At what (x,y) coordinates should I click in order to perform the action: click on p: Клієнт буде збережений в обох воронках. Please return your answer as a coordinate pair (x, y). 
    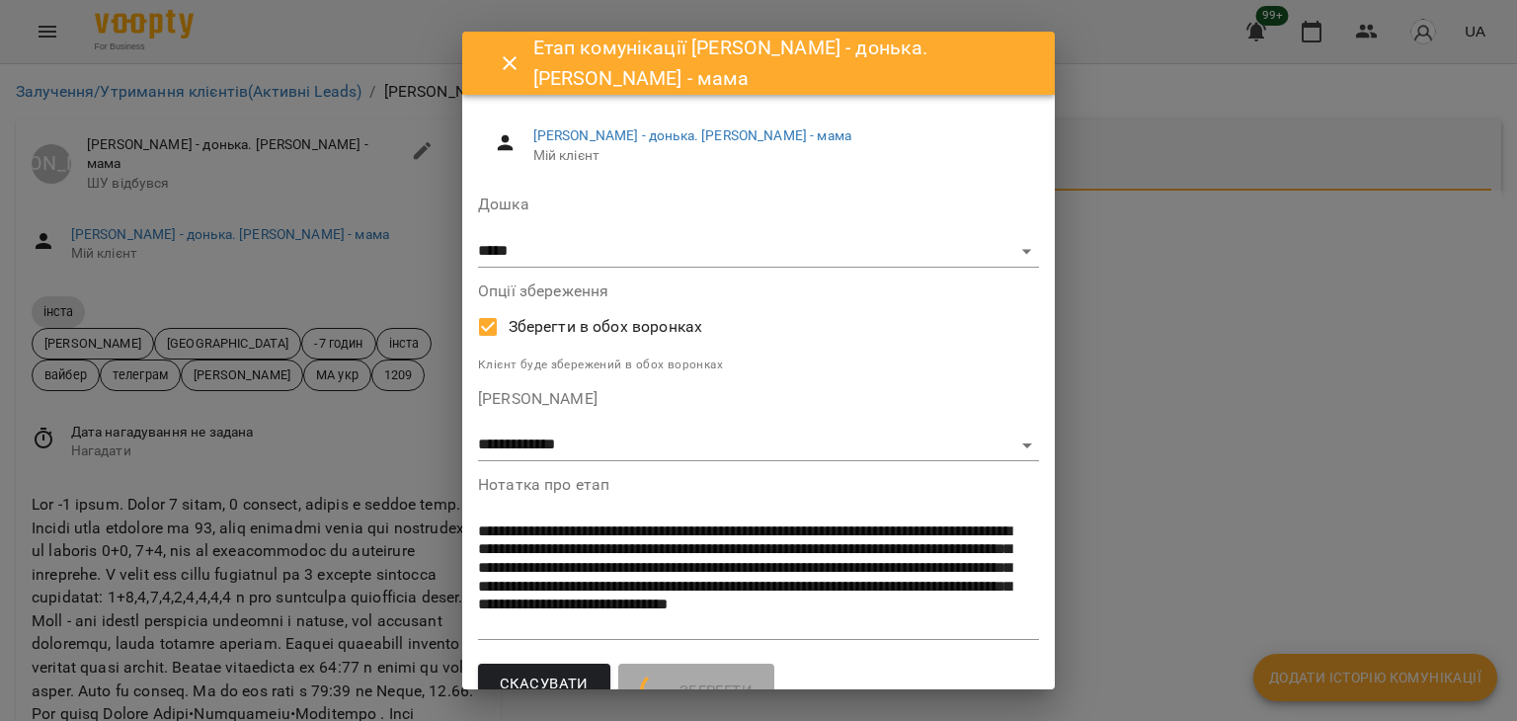
    Looking at the image, I should click on (758, 365).